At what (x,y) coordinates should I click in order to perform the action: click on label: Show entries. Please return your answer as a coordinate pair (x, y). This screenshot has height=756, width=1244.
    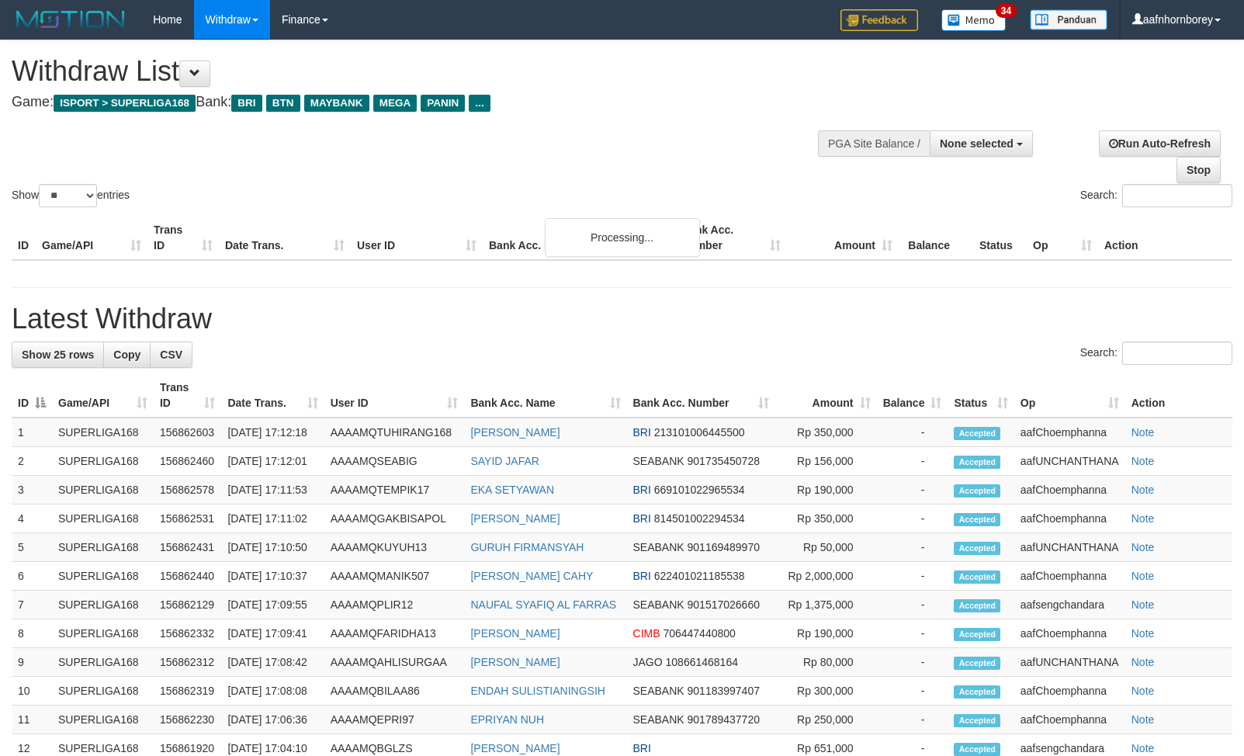
    Looking at the image, I should click on (71, 196).